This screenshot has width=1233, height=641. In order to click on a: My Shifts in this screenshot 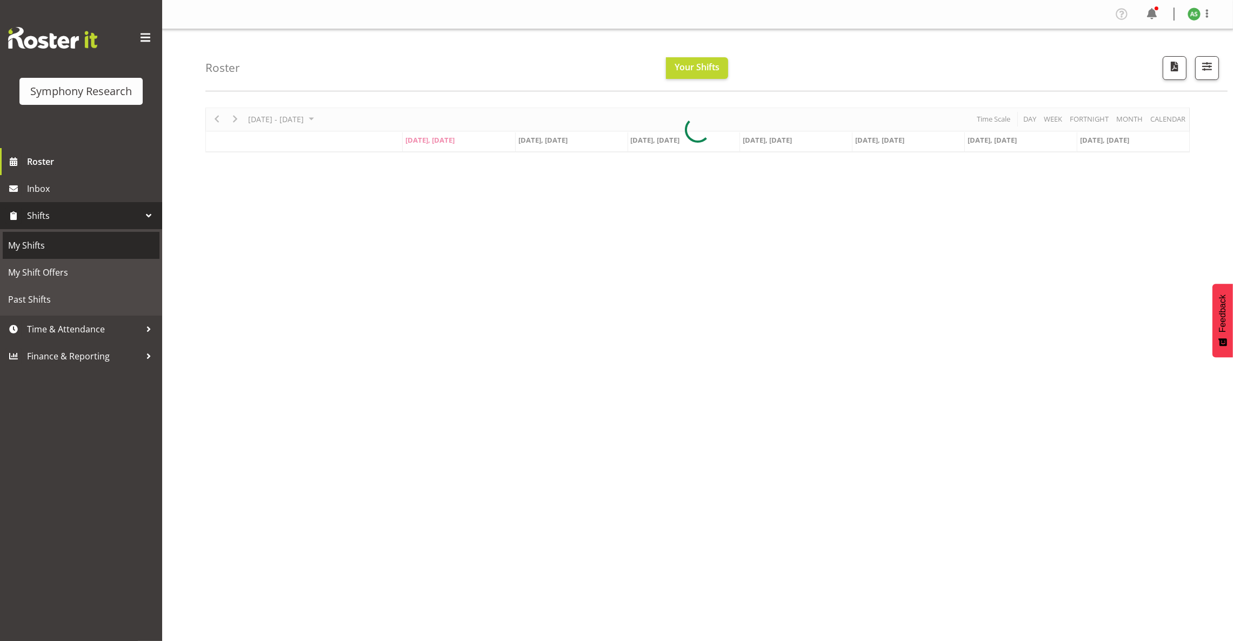, I will do `click(81, 245)`.